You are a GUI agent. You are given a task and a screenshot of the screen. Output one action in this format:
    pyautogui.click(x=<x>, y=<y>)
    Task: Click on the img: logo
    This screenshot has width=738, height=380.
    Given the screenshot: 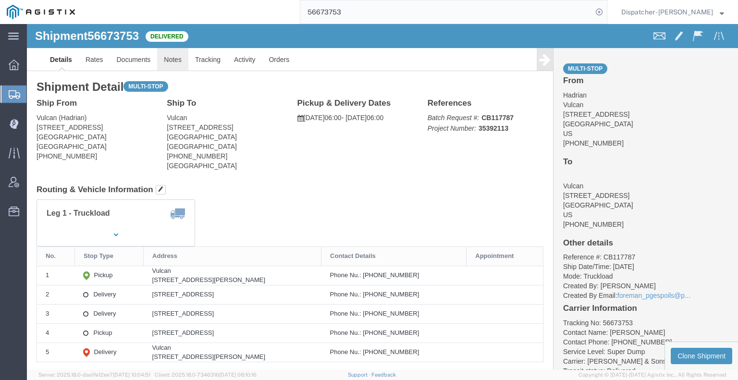 What is the action you would take?
    pyautogui.click(x=41, y=12)
    